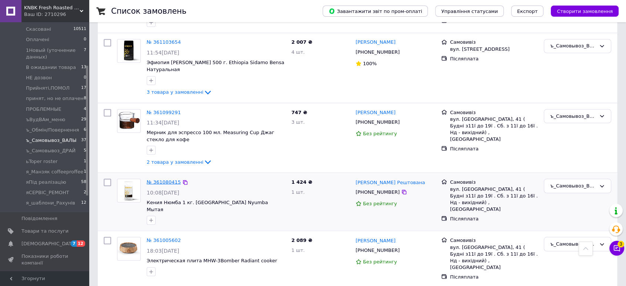  I want to click on span: Показники роботи компанії, so click(45, 259).